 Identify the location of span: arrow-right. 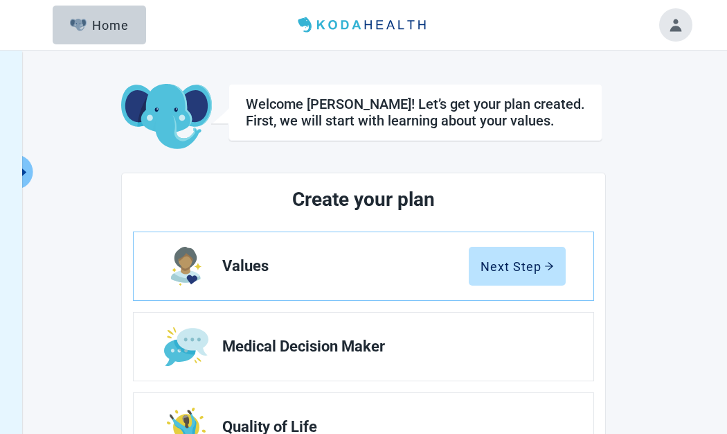
(549, 266).